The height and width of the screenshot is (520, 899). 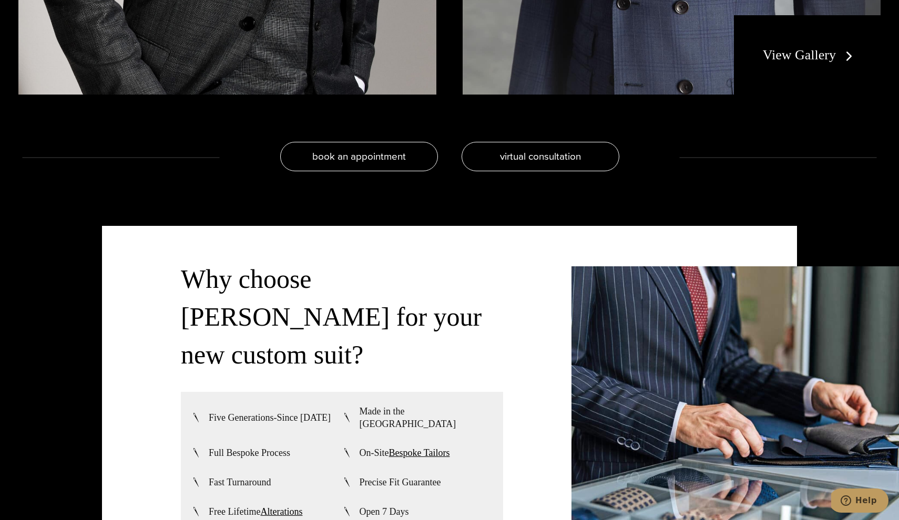 What do you see at coordinates (249, 453) in the screenshot?
I see `span: Full Bespoke Process` at bounding box center [249, 453].